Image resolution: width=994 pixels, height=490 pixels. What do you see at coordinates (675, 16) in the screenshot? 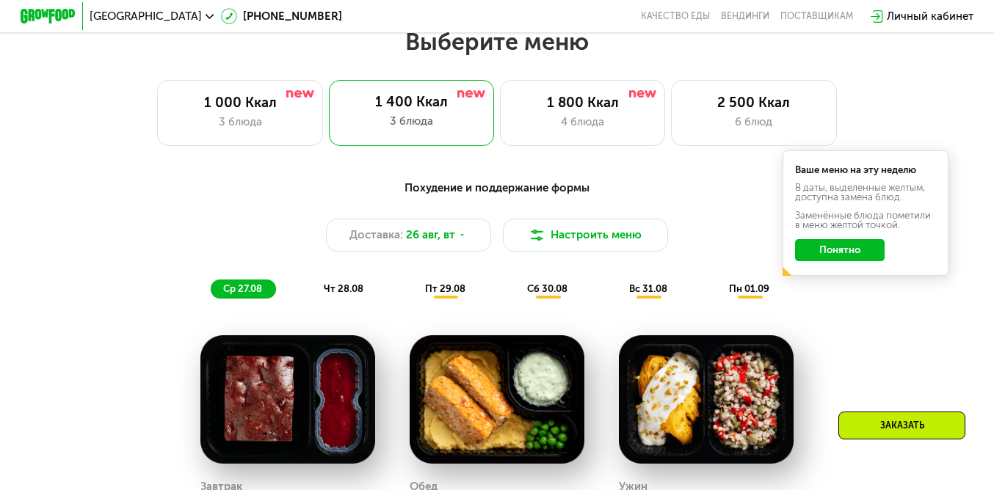
I see `a: Качество еды` at bounding box center [675, 16].